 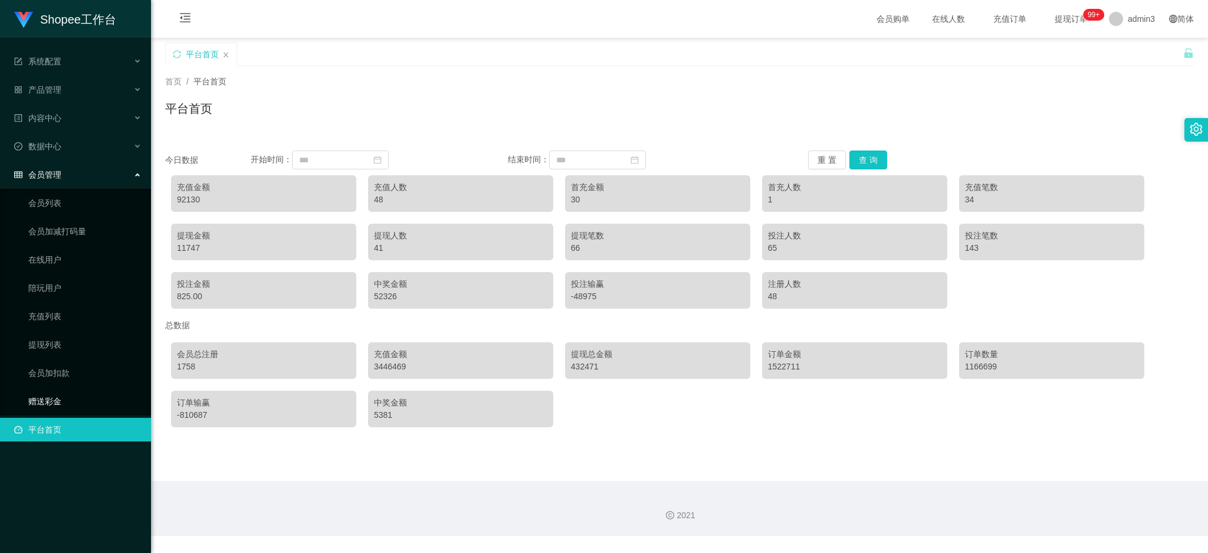 What do you see at coordinates (658, 366) in the screenshot?
I see `div: 432471` at bounding box center [658, 366].